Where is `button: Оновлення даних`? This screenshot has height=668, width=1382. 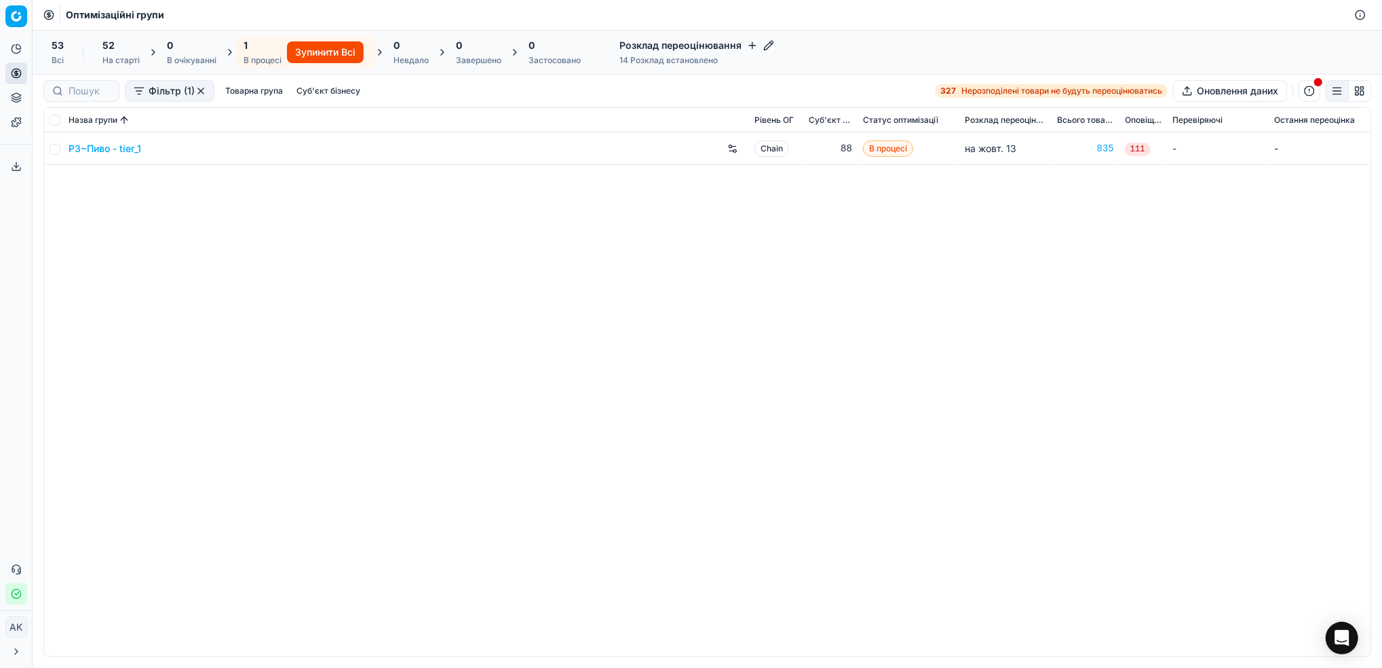 button: Оновлення даних is located at coordinates (1230, 91).